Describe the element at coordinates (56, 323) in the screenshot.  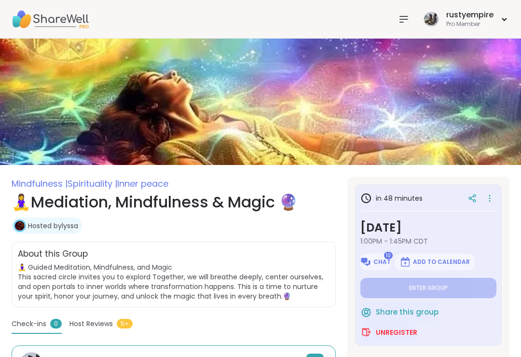
I see `span: 0` at that location.